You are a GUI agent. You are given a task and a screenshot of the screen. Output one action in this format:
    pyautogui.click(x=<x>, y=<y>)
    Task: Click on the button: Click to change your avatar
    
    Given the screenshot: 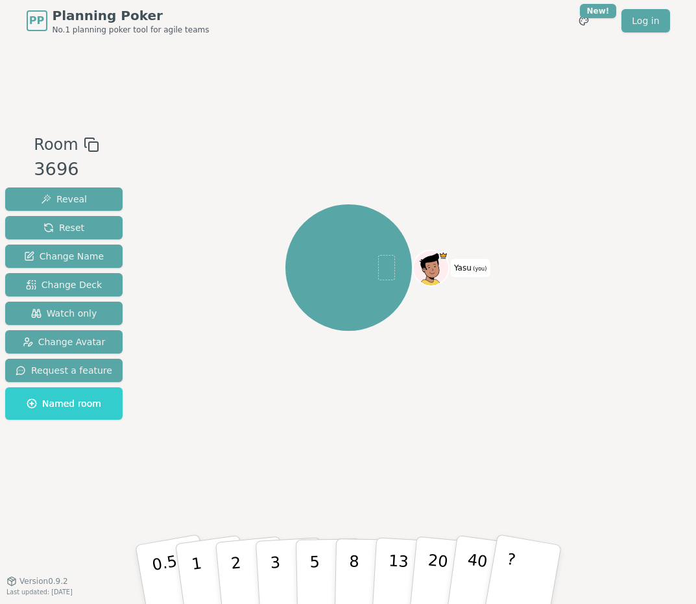 What is the action you would take?
    pyautogui.click(x=431, y=268)
    